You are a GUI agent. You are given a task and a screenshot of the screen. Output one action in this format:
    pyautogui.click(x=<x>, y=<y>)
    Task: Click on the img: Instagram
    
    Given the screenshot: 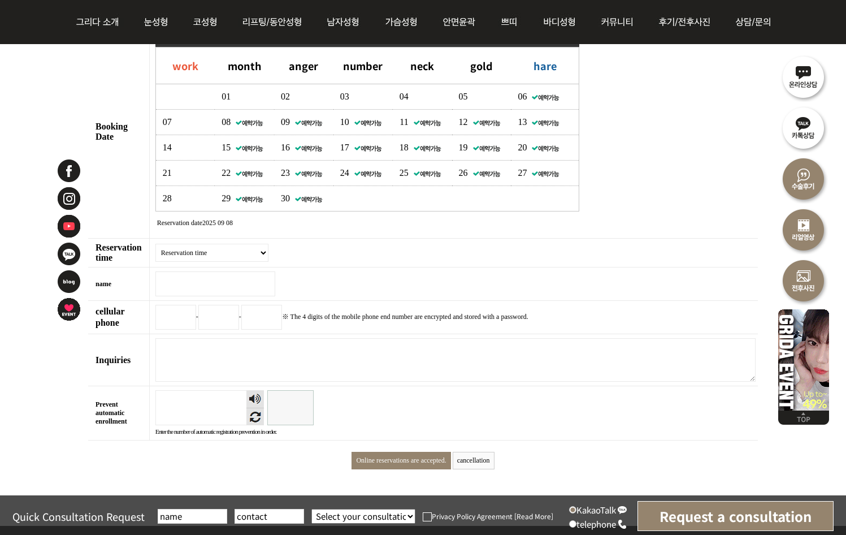 What is the action you would take?
    pyautogui.click(x=69, y=198)
    